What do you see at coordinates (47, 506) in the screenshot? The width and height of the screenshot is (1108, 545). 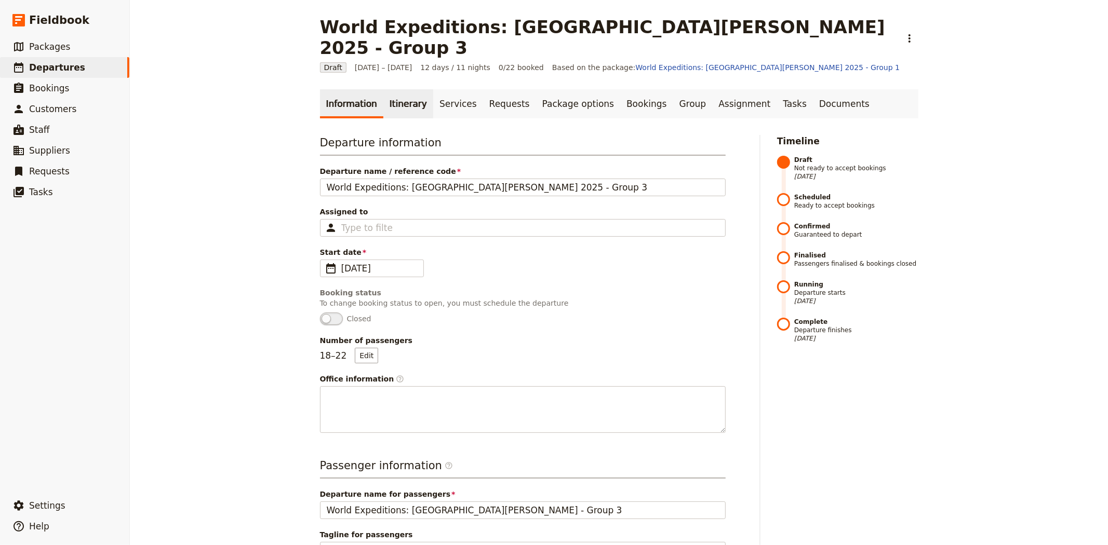 I see `span: Settings` at bounding box center [47, 506].